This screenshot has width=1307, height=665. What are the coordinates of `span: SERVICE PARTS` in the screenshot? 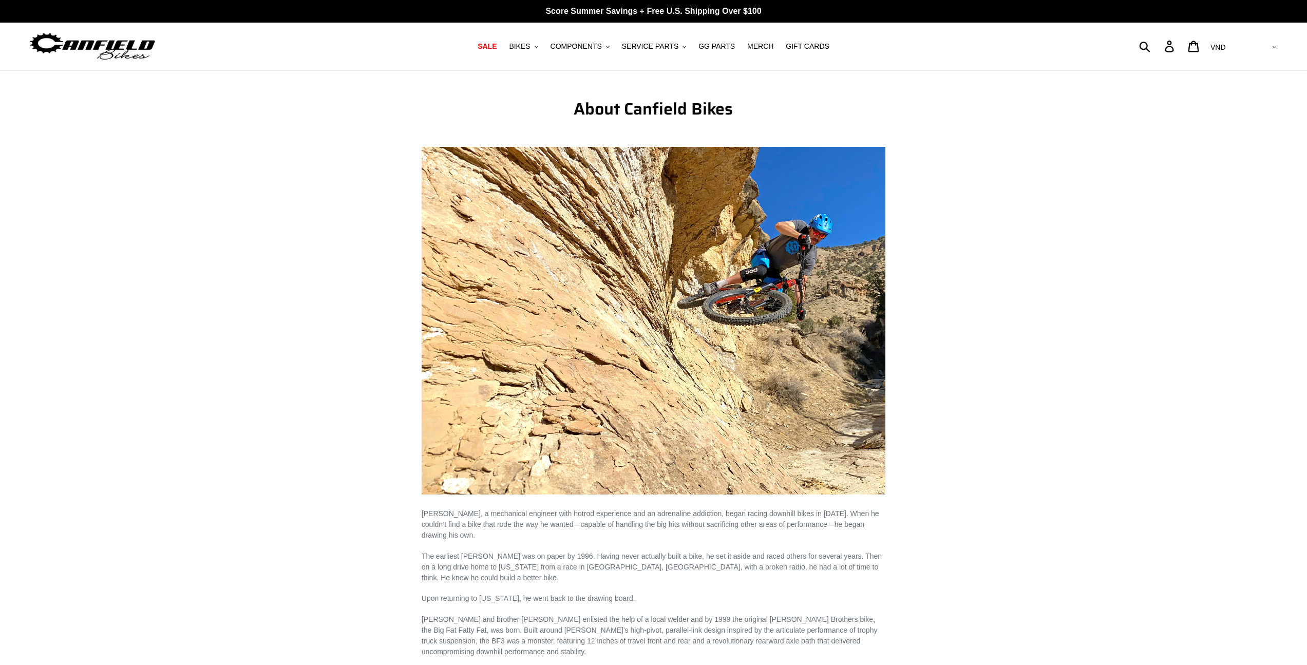 It's located at (650, 46).